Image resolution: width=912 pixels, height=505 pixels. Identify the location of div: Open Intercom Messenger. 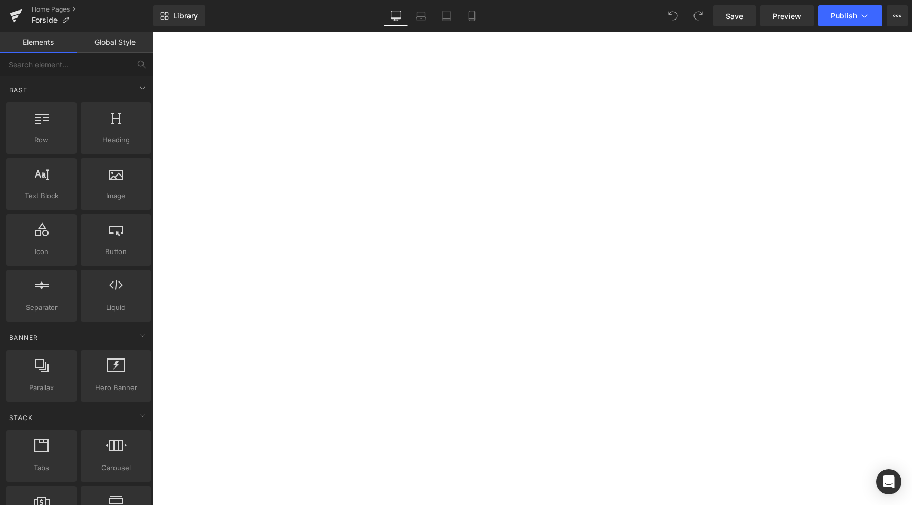
(888, 482).